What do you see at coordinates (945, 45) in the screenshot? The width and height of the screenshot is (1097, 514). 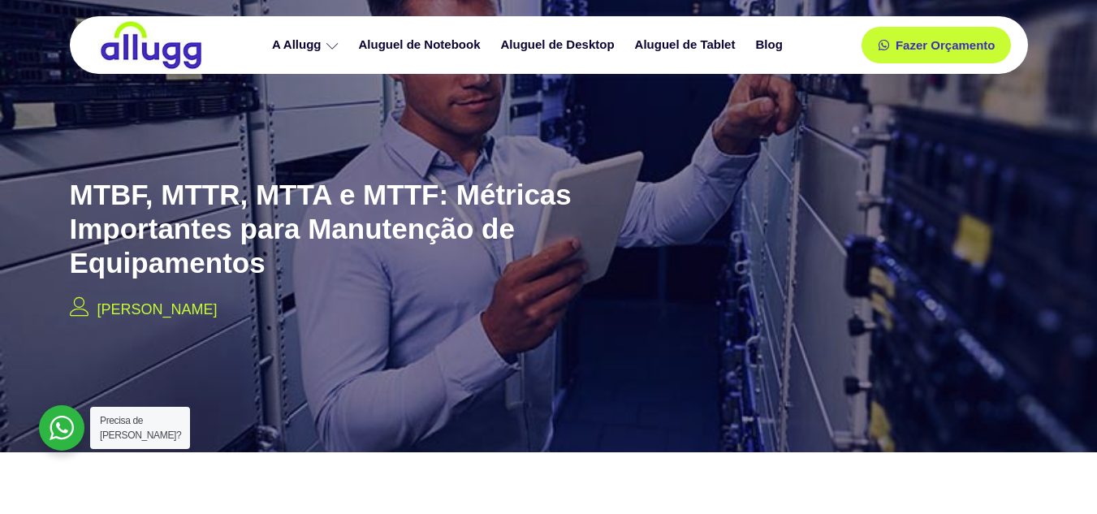 I see `span: Fazer Orçamento` at bounding box center [945, 45].